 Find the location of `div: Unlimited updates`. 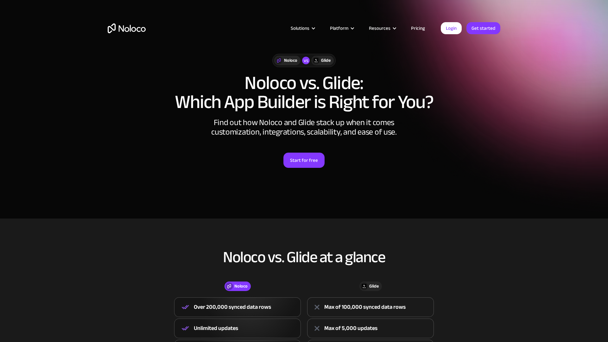

div: Unlimited updates is located at coordinates (216, 328).